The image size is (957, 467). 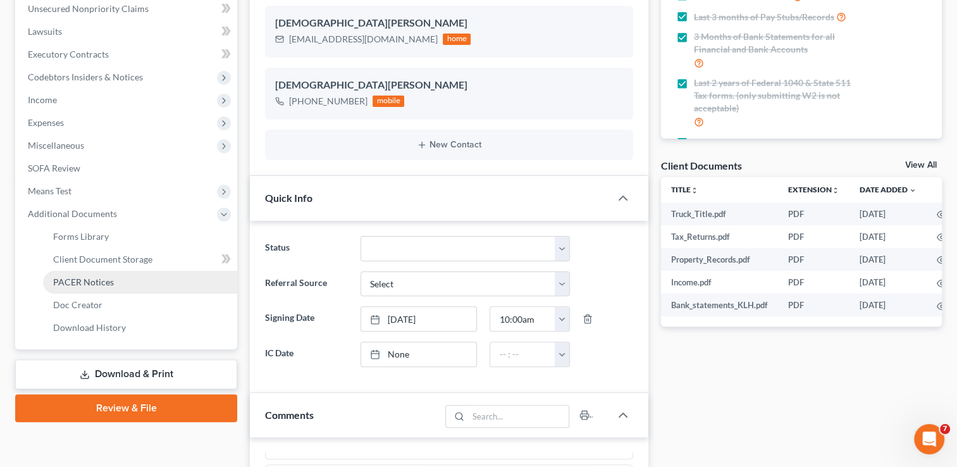 I want to click on span: Last 3 months of Pay Stubs/Records, so click(x=764, y=17).